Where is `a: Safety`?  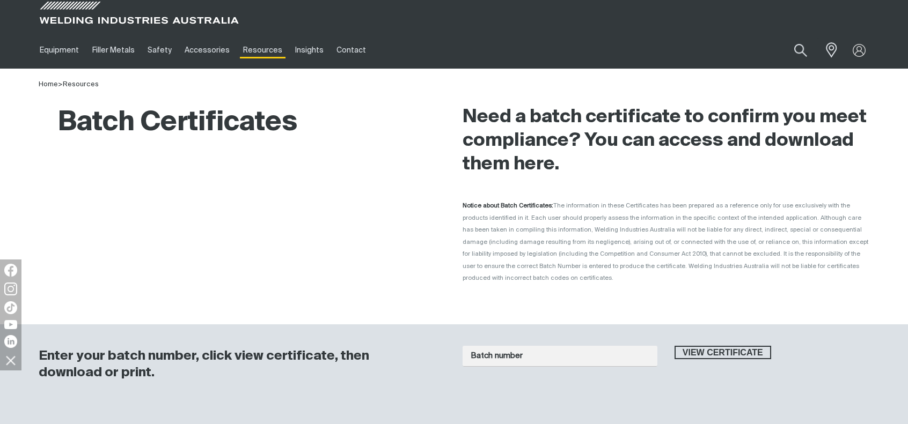
a: Safety is located at coordinates (159, 50).